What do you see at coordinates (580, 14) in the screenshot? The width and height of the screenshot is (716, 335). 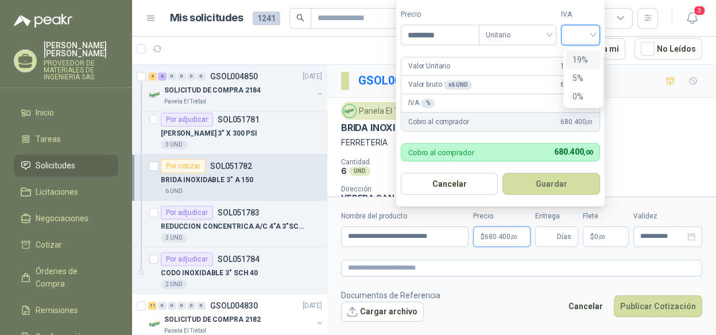 I see `label: IVA` at bounding box center [580, 14].